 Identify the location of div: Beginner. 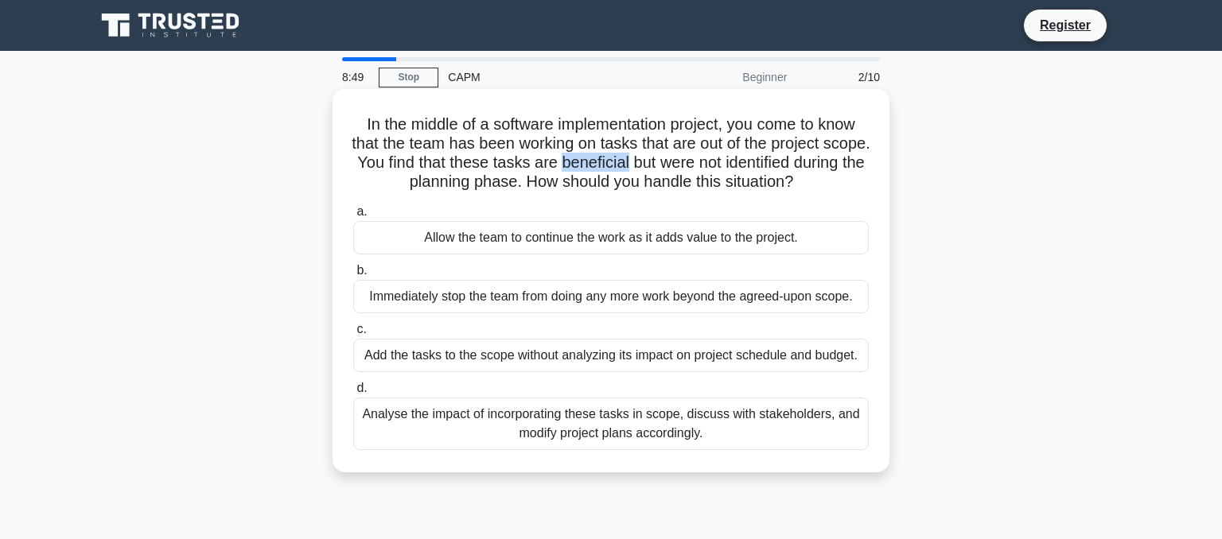
(726, 77).